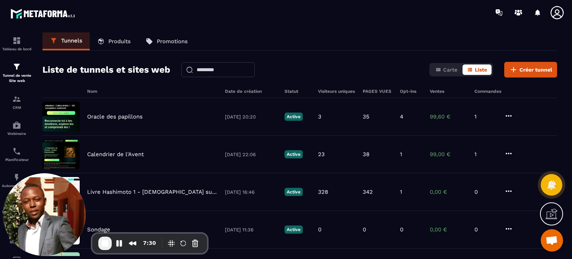 This screenshot has height=259, width=572. I want to click on h6: Statut, so click(298, 91).